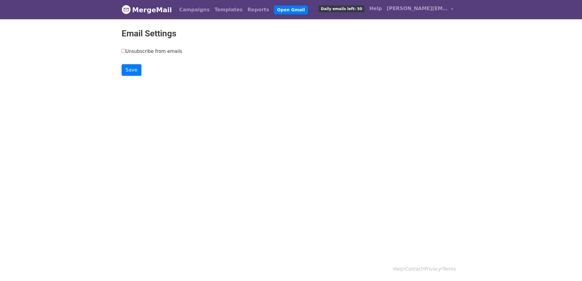  Describe the element at coordinates (152, 51) in the screenshot. I see `label: Unsubscribe from emails` at that location.